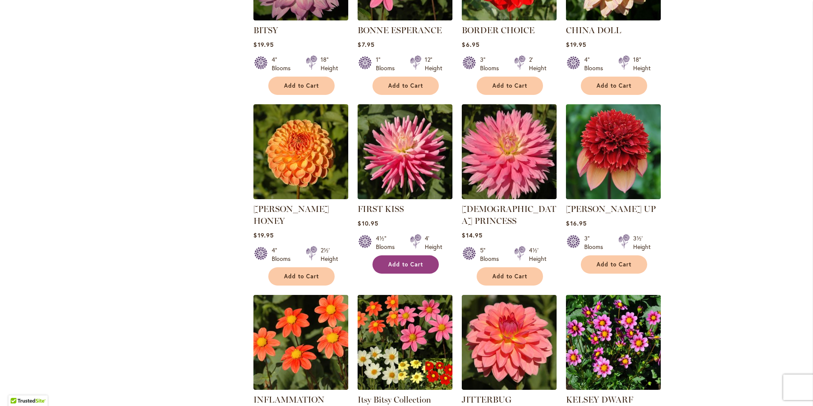  Describe the element at coordinates (301, 196) in the screenshot. I see `a: CRICHTON HONEY` at that location.